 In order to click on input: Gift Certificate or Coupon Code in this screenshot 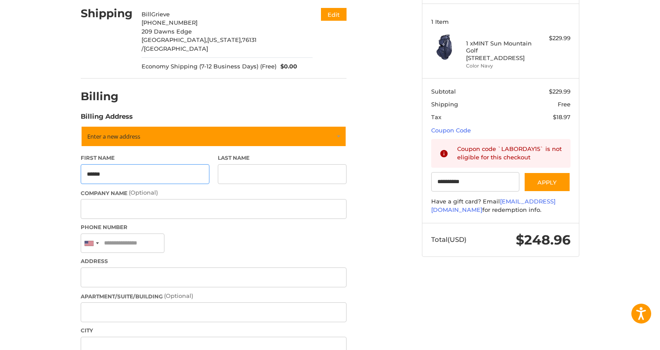, I will do `click(475, 182)`.